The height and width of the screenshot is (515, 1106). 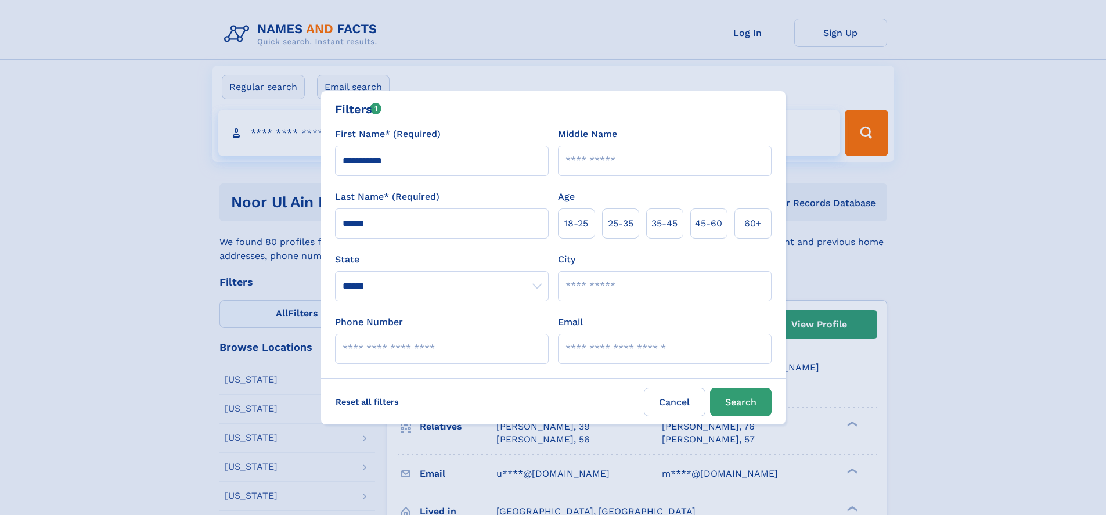 I want to click on label: State, so click(x=442, y=260).